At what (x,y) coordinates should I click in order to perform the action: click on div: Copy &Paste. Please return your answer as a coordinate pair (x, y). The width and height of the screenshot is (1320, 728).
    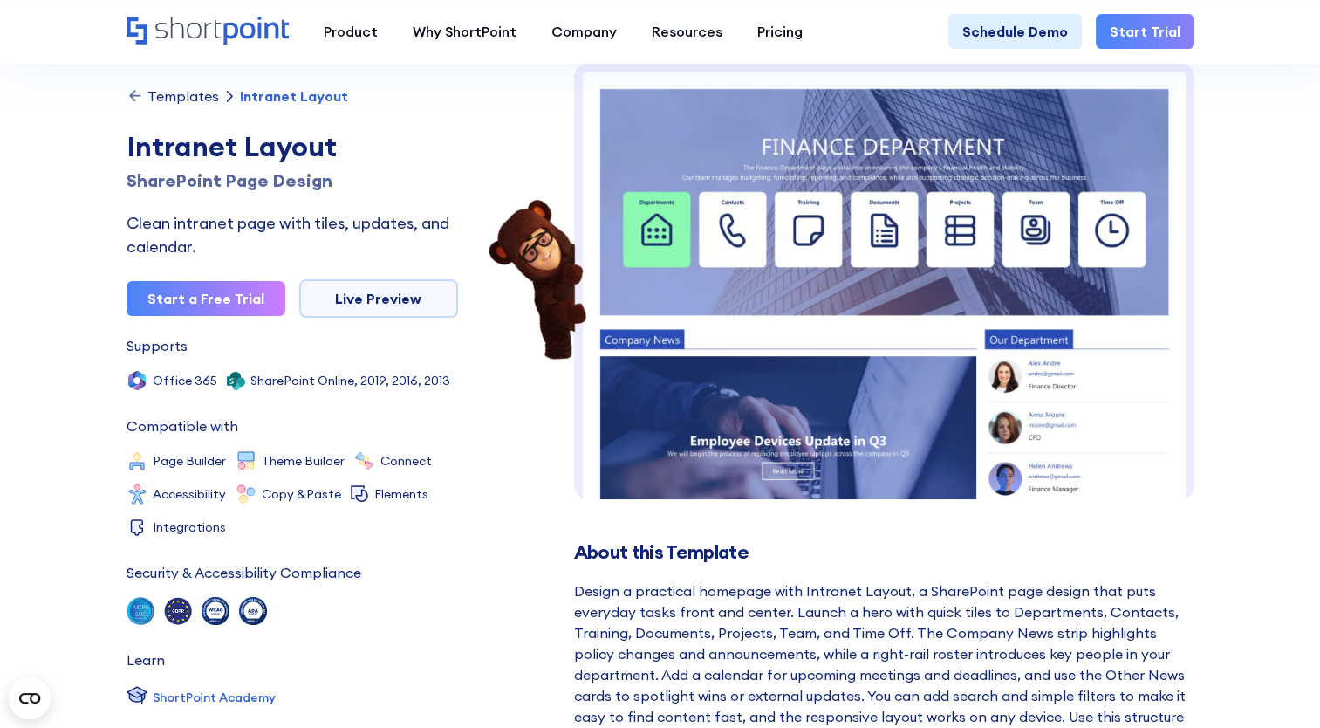
    Looking at the image, I should click on (301, 494).